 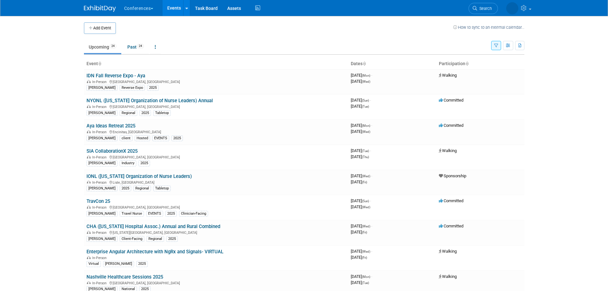 What do you see at coordinates (132, 88) in the screenshot?
I see `div: Reverse Expo` at bounding box center [132, 88].